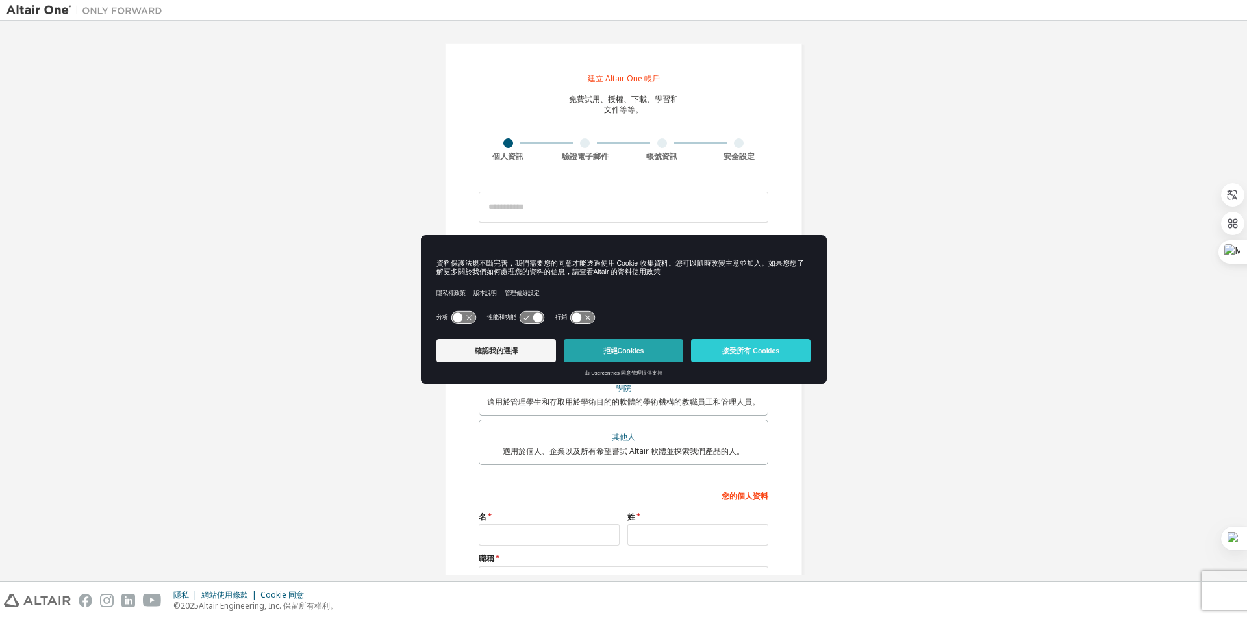  Describe the element at coordinates (623, 401) in the screenshot. I see `font: 適用於管理學生和存取用於學術目的的軟體的學術機構的教職員工和管理人員。` at that location.